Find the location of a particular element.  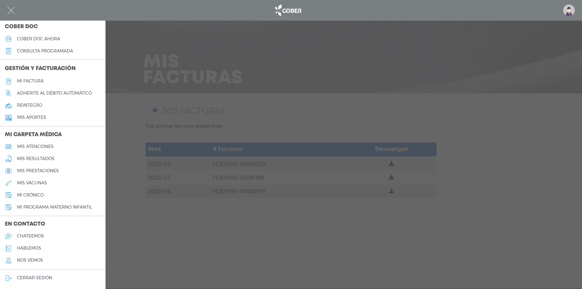

h5: Mi factura is located at coordinates (30, 81).